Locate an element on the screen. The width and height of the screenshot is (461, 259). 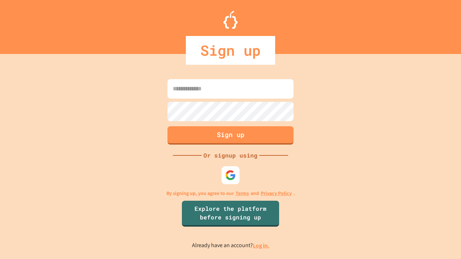
a: Log in. is located at coordinates (261, 246).